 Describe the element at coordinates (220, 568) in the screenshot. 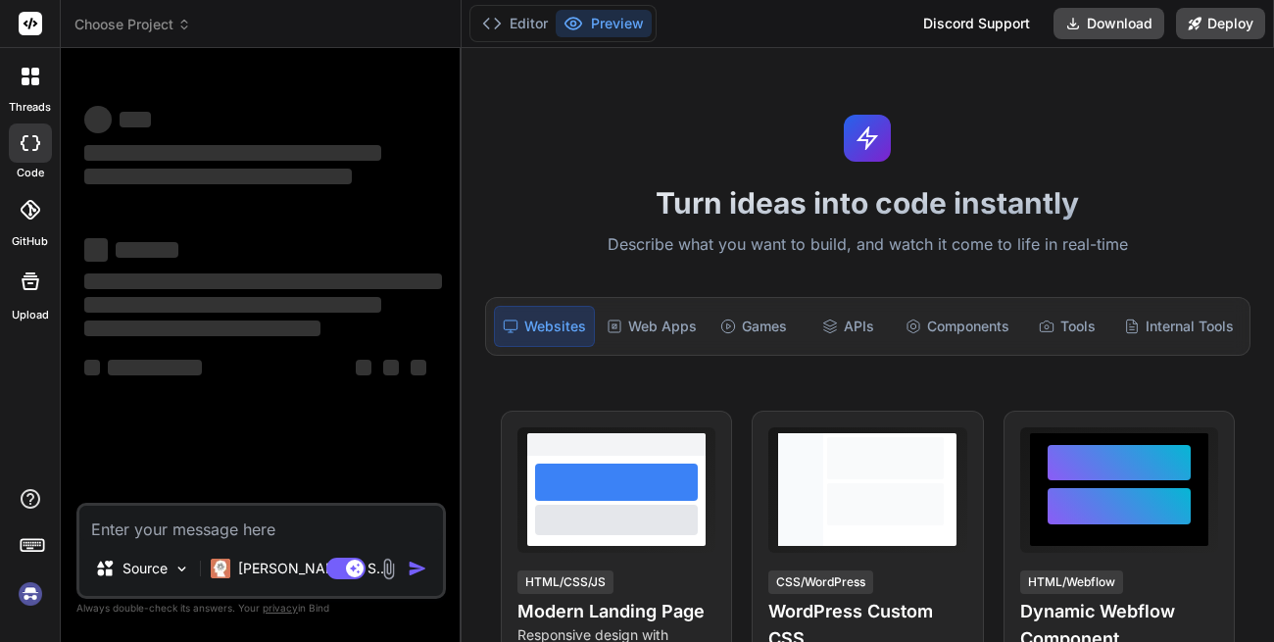

I see `img: Claude 4 Sonnet` at that location.